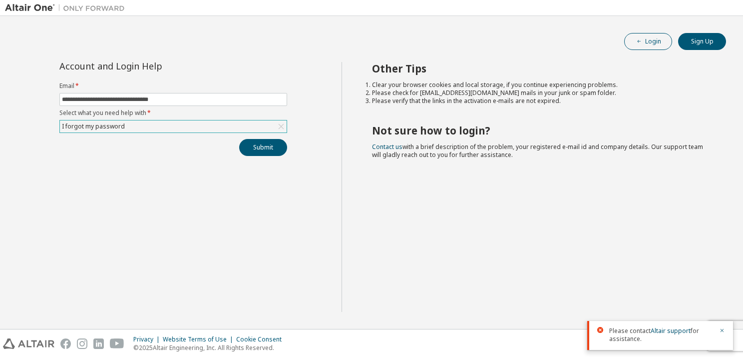 This screenshot has height=358, width=743. Describe the element at coordinates (387, 146) in the screenshot. I see `a: Contact us` at that location.